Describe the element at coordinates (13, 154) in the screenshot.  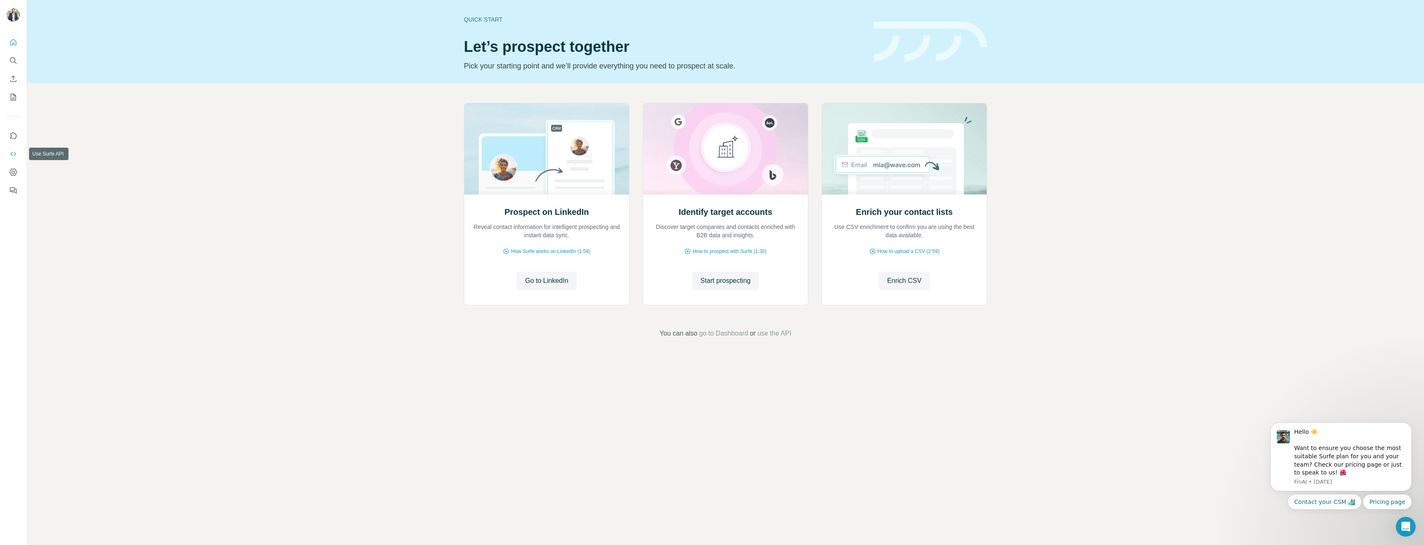
I see `button: Use Surfe API` at that location.